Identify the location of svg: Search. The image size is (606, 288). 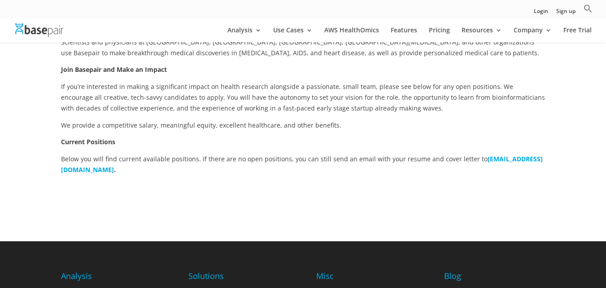
(588, 9).